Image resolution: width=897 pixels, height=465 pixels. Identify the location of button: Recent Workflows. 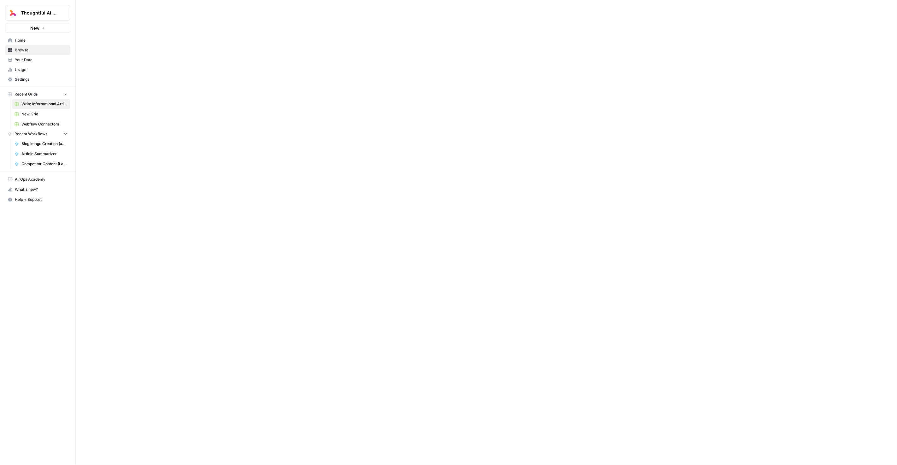
(38, 134).